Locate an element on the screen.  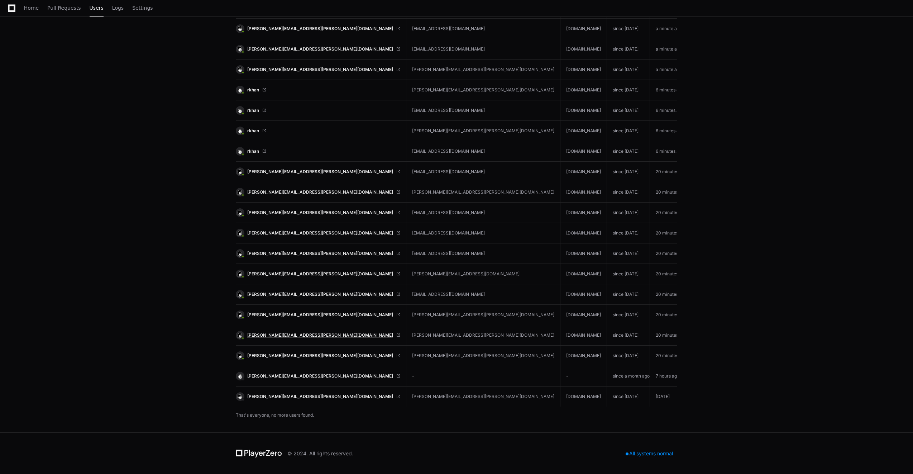
span: Settings is located at coordinates (142, 8).